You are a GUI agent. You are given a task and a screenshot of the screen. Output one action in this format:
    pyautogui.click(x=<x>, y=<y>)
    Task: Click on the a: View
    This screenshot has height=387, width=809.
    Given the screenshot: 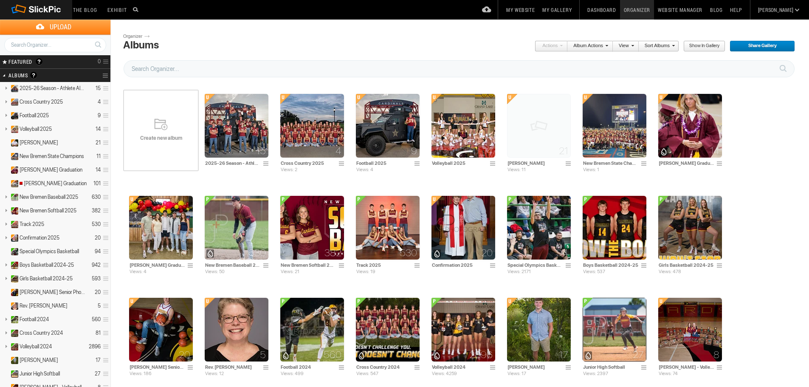 What is the action you would take?
    pyautogui.click(x=624, y=46)
    